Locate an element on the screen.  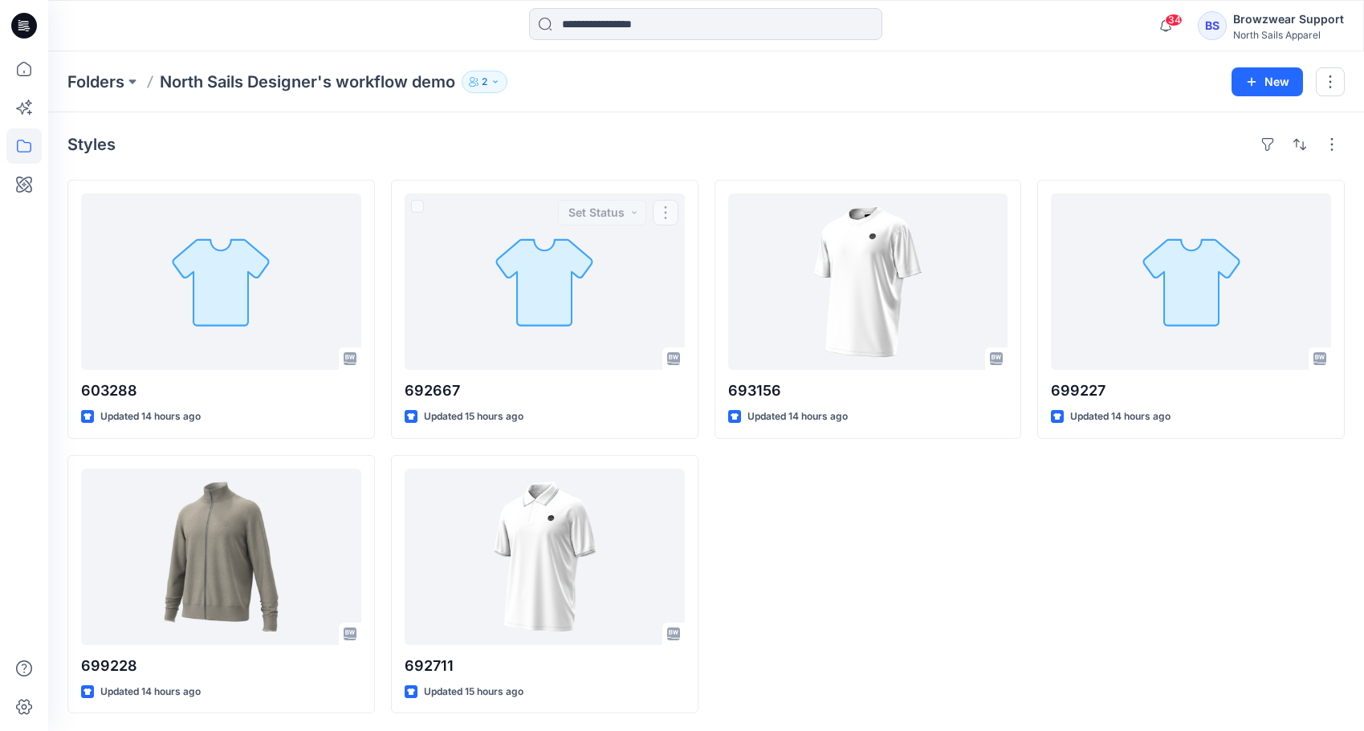
a: 699228 is located at coordinates (221, 557).